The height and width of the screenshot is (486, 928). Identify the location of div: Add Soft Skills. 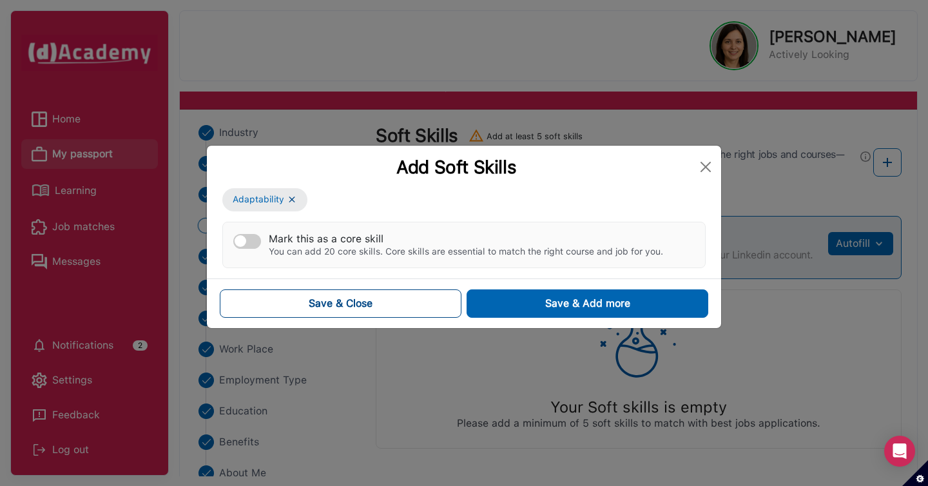
(456, 167).